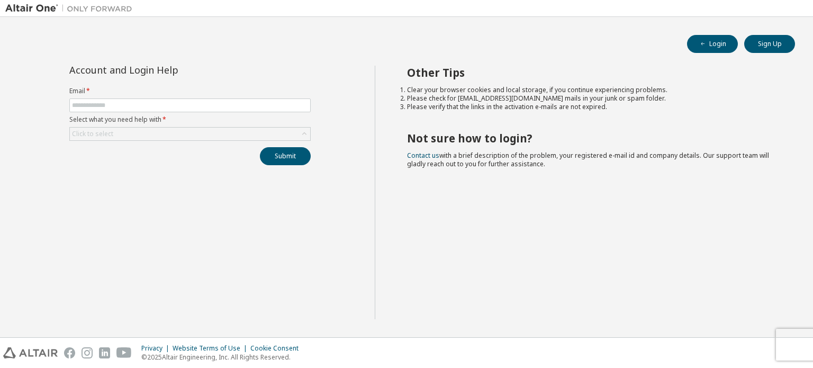 The height and width of the screenshot is (368, 813). I want to click on span: with a brief description of the problem, your registered e-mail id and company details. Our suppo..., so click(588, 159).